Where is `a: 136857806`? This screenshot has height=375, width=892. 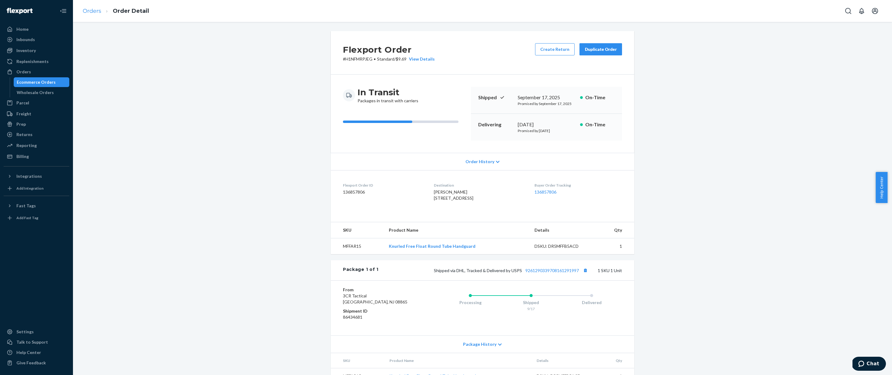
a: 136857806 is located at coordinates (546, 192).